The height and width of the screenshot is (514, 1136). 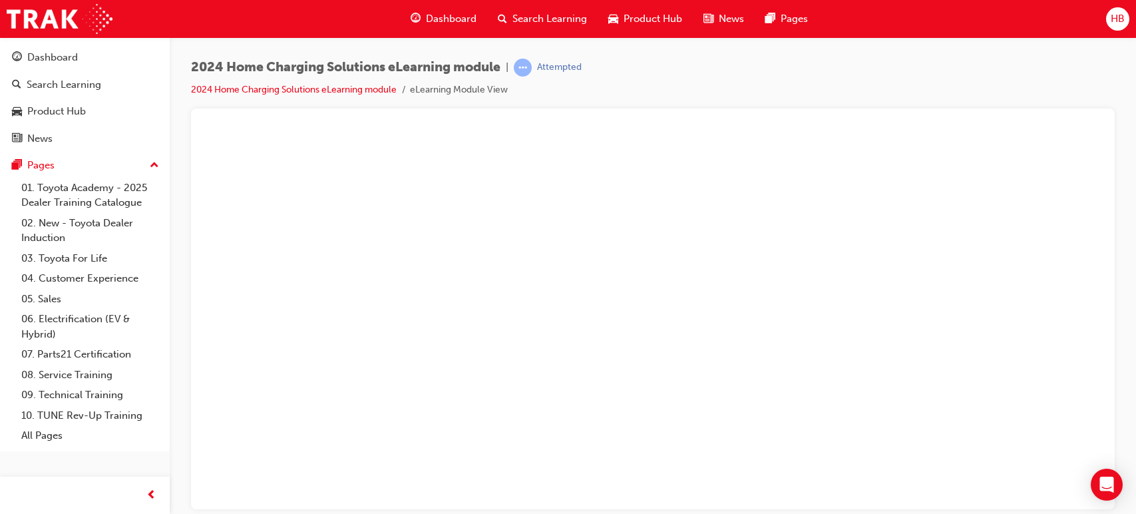 What do you see at coordinates (653, 19) in the screenshot?
I see `span: Product Hub` at bounding box center [653, 19].